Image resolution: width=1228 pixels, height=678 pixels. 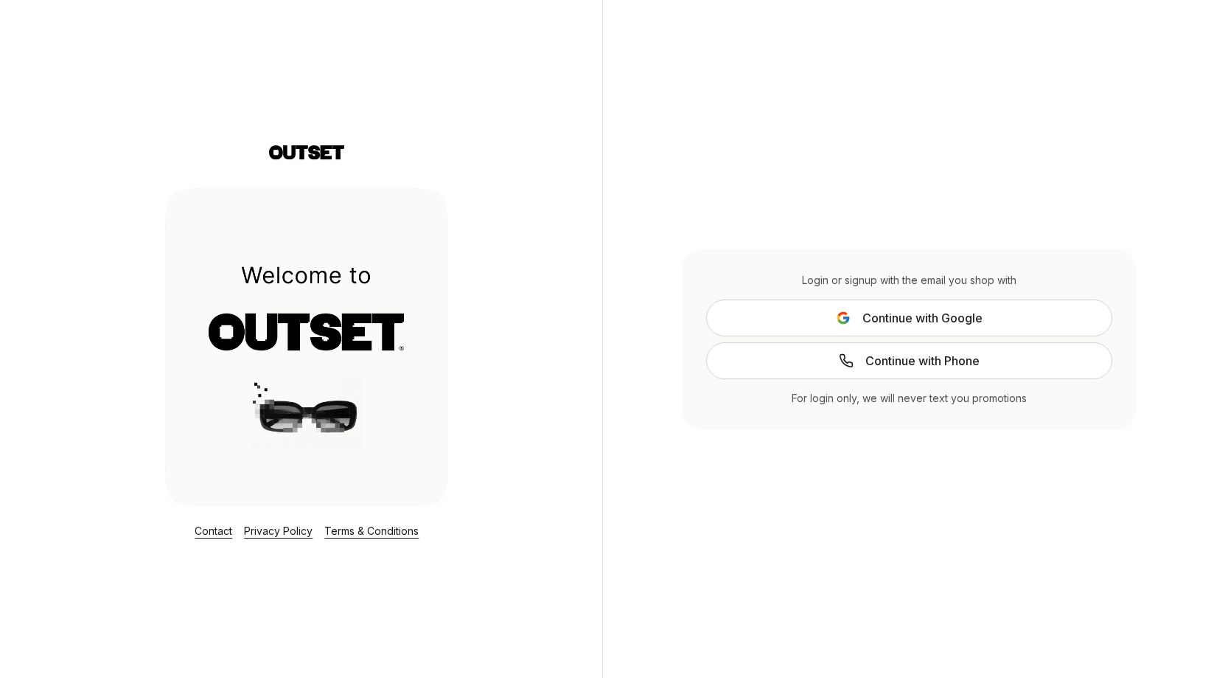 What do you see at coordinates (909, 398) in the screenshot?
I see `div: For login only, we will never text you promotions` at bounding box center [909, 398].